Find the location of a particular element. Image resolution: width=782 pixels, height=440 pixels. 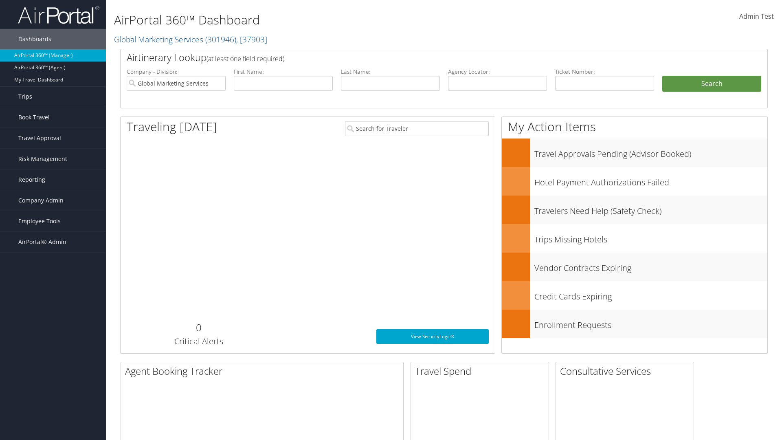

a: Global Marketing Services is located at coordinates (191, 39).